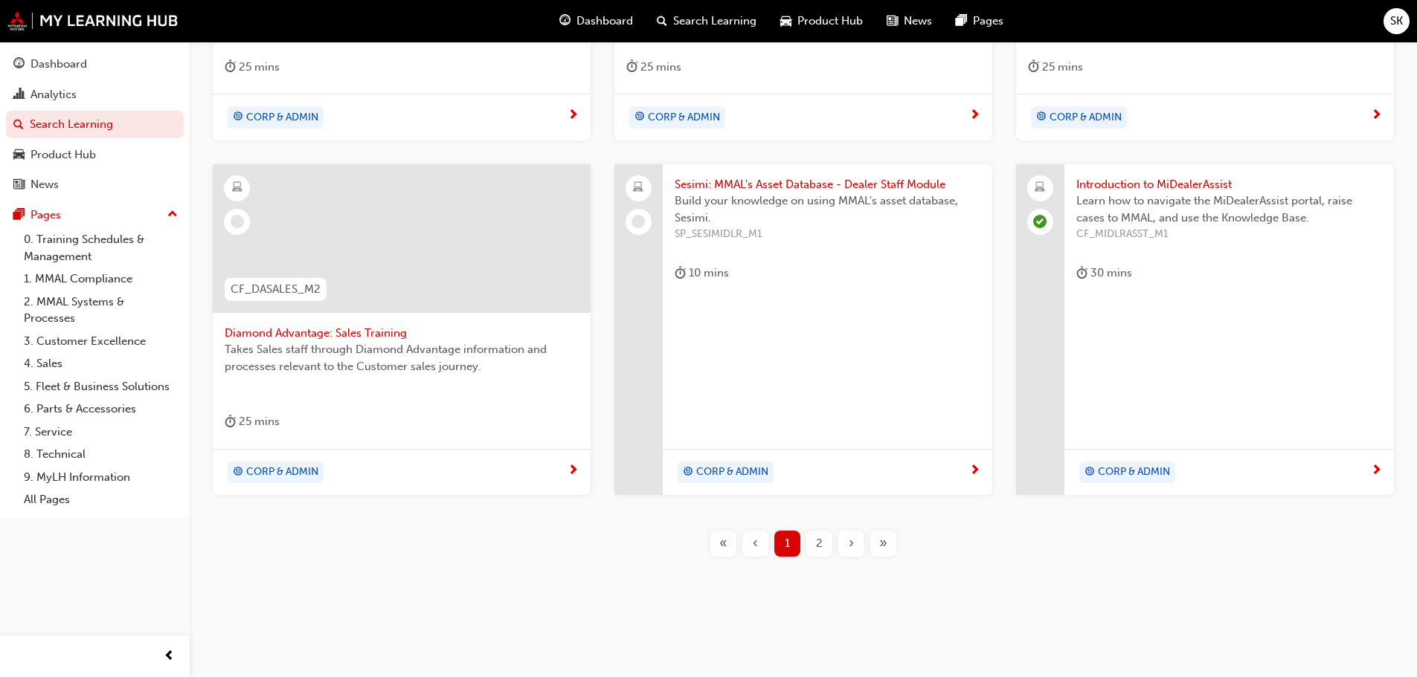 The image size is (1417, 677). Describe the element at coordinates (715, 21) in the screenshot. I see `span: Search Learning` at that location.